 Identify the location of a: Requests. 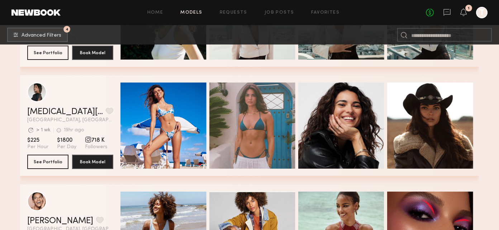
(233, 13).